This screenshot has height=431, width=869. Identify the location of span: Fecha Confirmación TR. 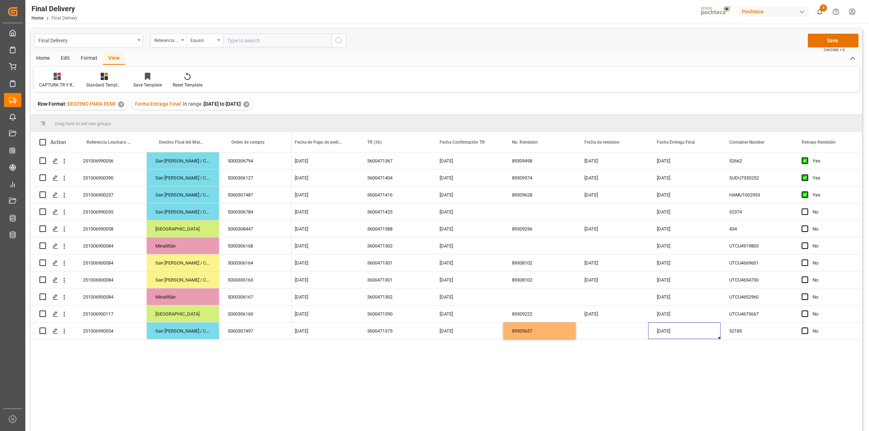
(462, 142).